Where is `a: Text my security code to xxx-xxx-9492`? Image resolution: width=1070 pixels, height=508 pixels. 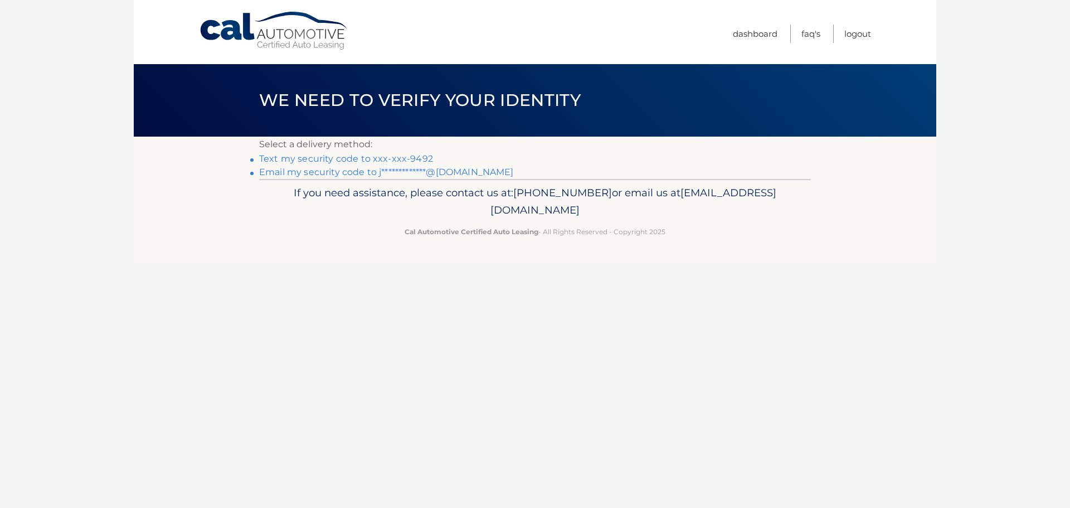 a: Text my security code to xxx-xxx-9492 is located at coordinates (346, 158).